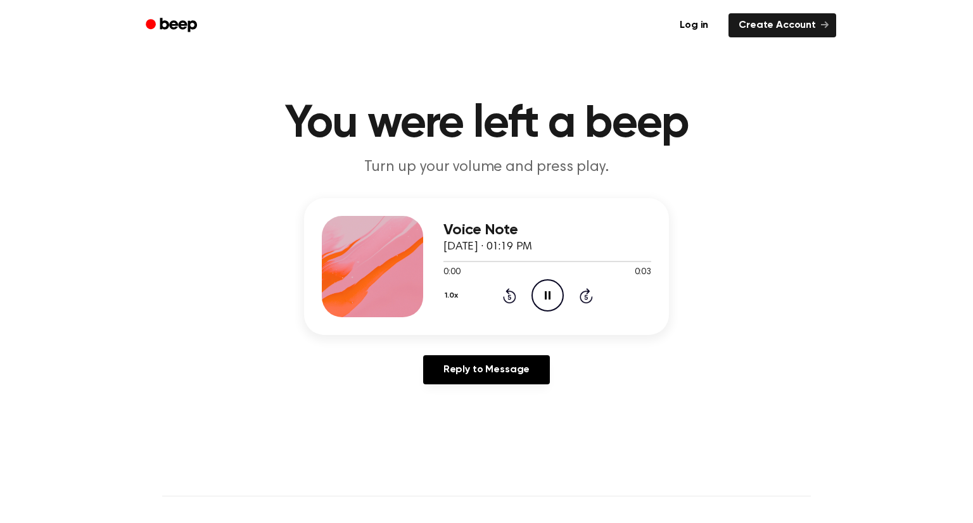 The width and height of the screenshot is (973, 523). I want to click on a: Reply to Message, so click(486, 370).